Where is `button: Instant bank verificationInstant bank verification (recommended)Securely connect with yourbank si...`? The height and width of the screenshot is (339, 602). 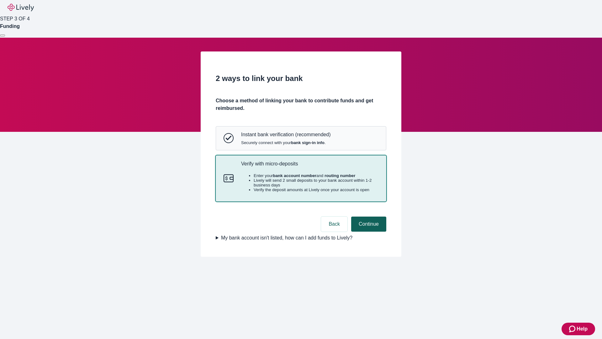 button: Instant bank verificationInstant bank verification (recommended)Securely connect with yourbank si... is located at coordinates (301, 138).